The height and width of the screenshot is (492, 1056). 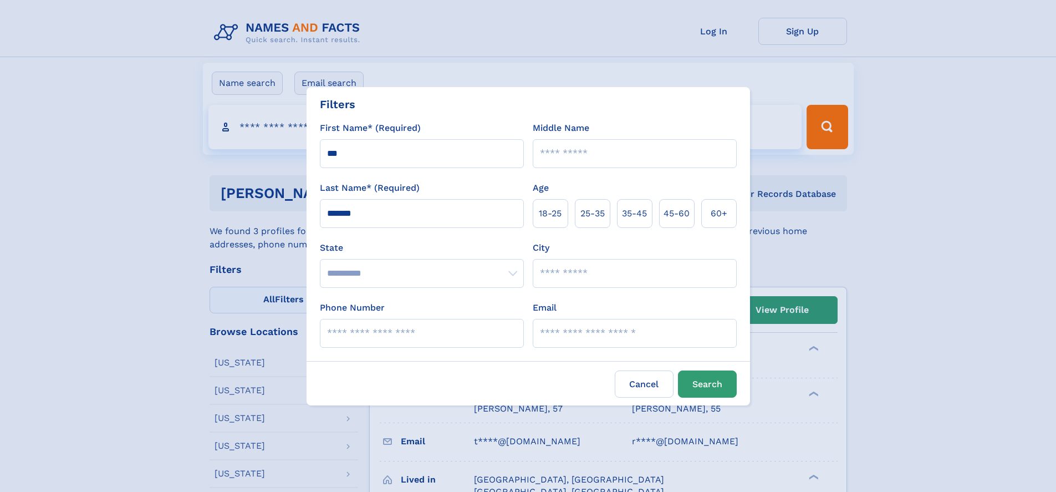 I want to click on span: 35‑45, so click(x=634, y=213).